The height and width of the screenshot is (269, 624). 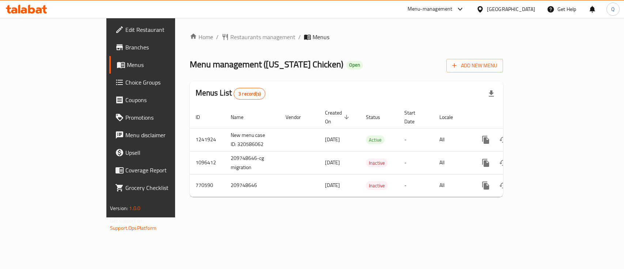 I want to click on span: Promotions, so click(x=165, y=117).